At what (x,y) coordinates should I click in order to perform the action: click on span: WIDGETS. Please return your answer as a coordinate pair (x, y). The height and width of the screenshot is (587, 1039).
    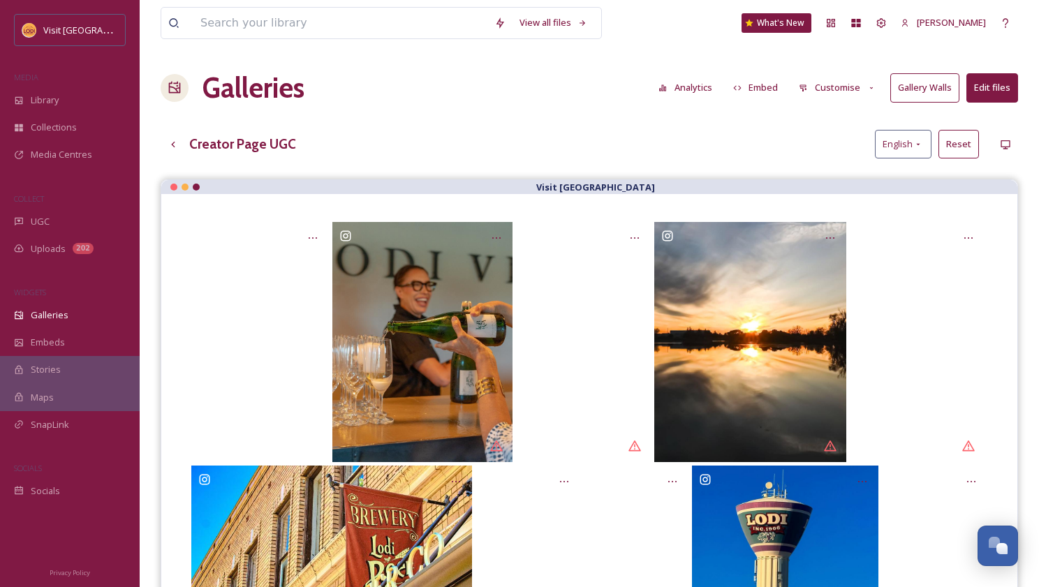
    Looking at the image, I should click on (30, 292).